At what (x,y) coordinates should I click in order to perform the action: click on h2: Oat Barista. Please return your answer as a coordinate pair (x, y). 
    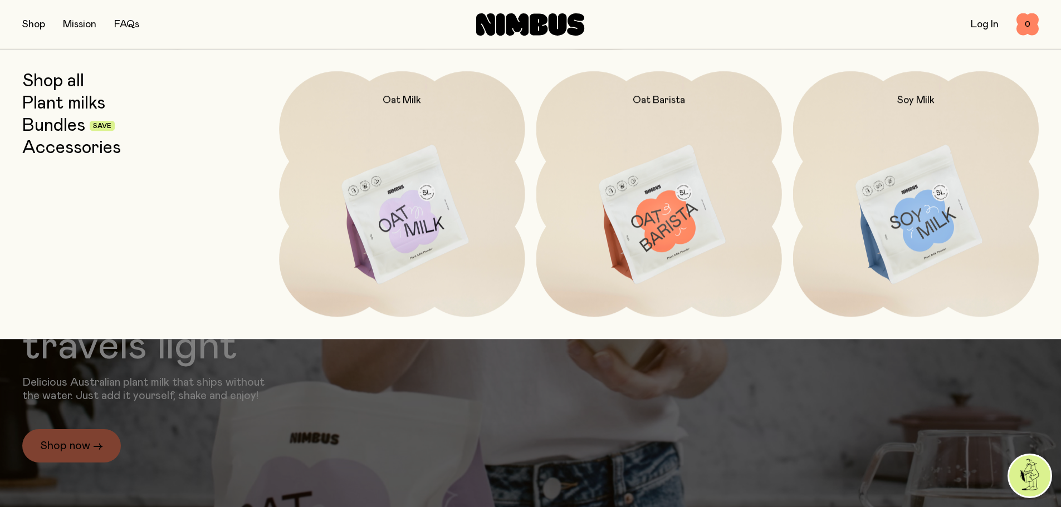
    Looking at the image, I should click on (659, 100).